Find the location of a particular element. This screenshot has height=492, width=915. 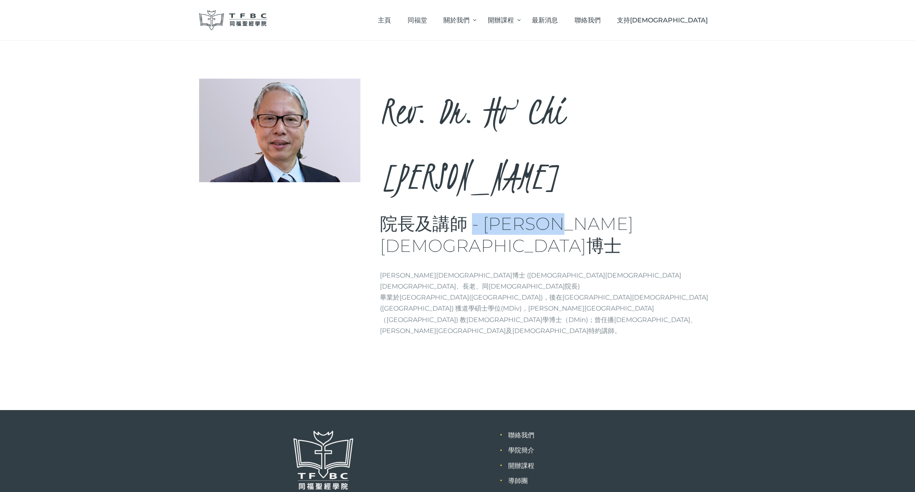

span: 主頁 is located at coordinates (384, 20).